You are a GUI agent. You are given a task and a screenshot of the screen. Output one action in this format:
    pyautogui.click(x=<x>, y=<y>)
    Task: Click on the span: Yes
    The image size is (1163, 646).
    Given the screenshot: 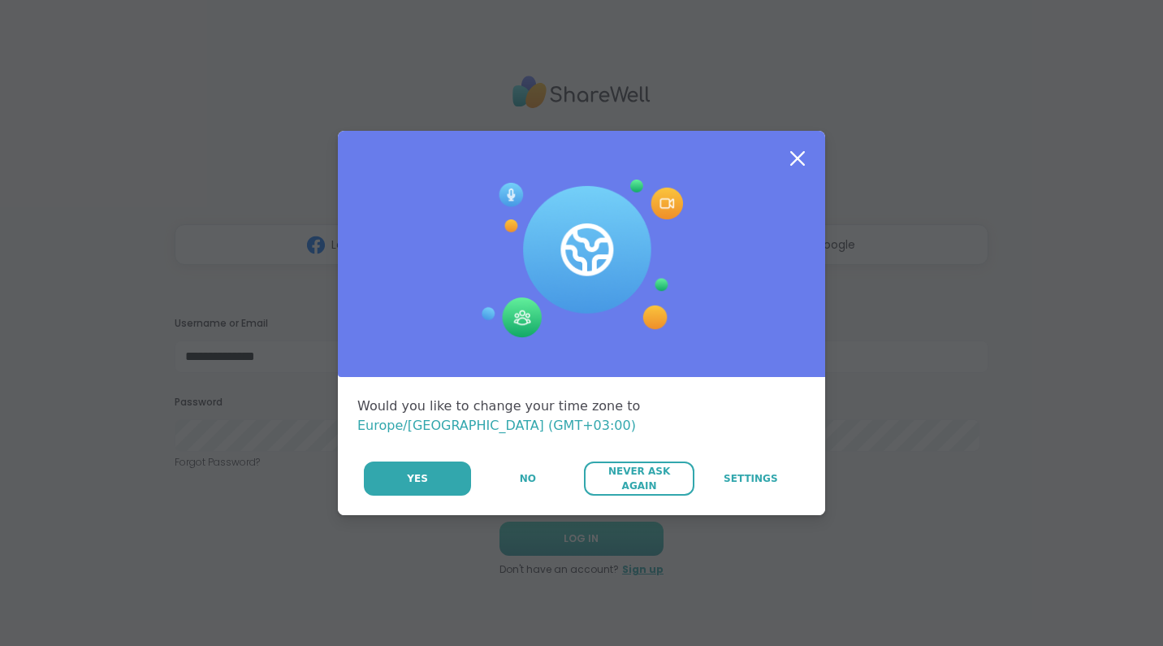 What is the action you would take?
    pyautogui.click(x=417, y=478)
    